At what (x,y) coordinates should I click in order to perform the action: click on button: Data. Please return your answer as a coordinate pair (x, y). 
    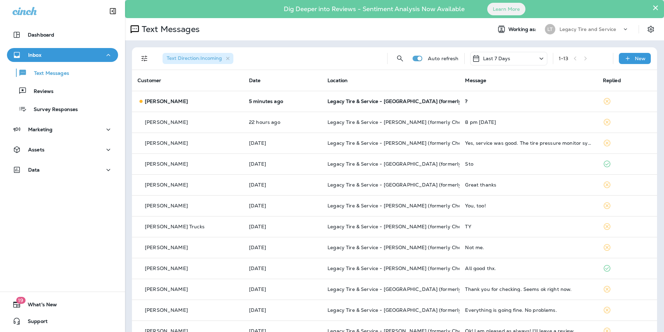
    Looking at the image, I should click on (63, 170).